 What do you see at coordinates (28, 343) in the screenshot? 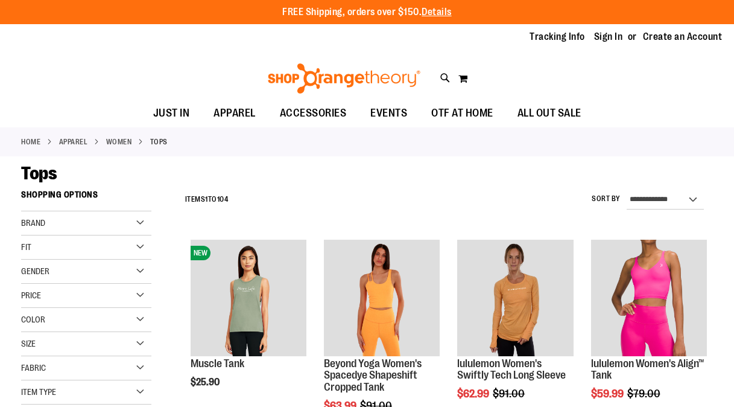
I see `span: Size` at bounding box center [28, 343].